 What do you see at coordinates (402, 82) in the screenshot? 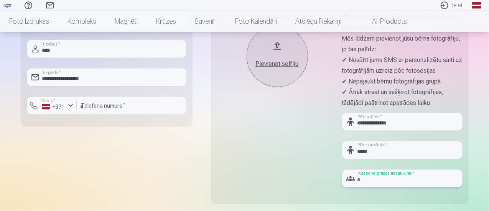
I see `p: ✔ Nepajaukt bērnu fotogrāfijas grupā` at bounding box center [402, 82].